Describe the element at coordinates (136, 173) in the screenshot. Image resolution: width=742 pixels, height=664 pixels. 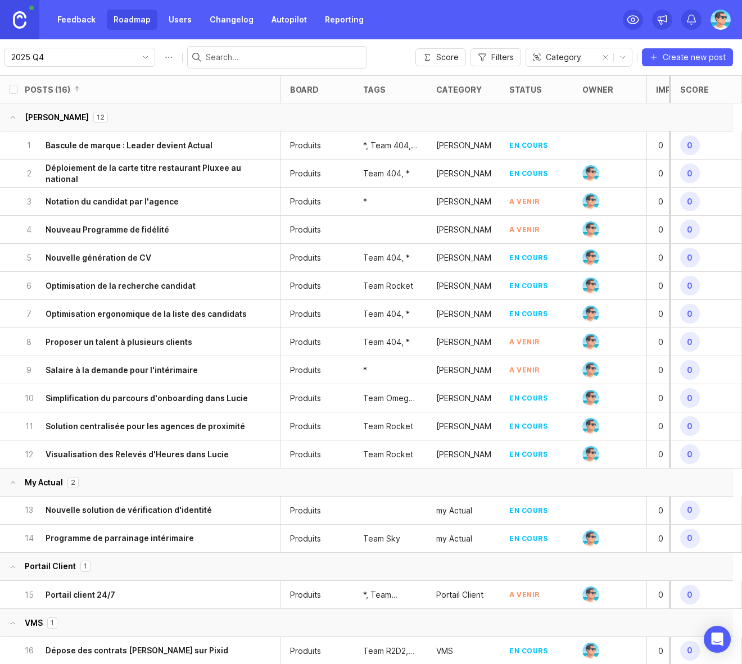
I see `button: 2Déploiement de la carte titre restaurant Pluxee au national` at that location.